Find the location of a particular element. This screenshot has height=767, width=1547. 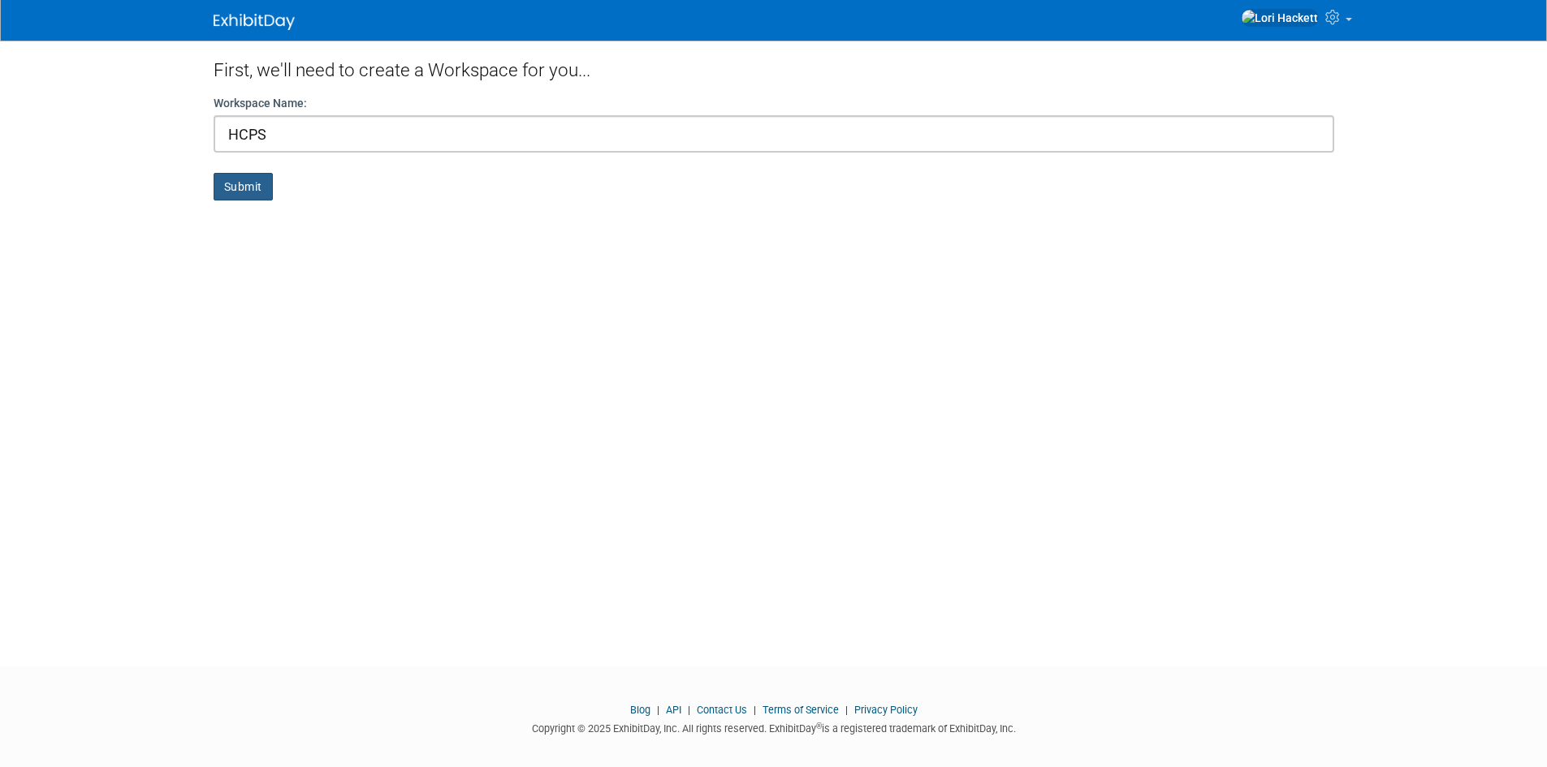

img: Lori Hackett is located at coordinates (1280, 18).